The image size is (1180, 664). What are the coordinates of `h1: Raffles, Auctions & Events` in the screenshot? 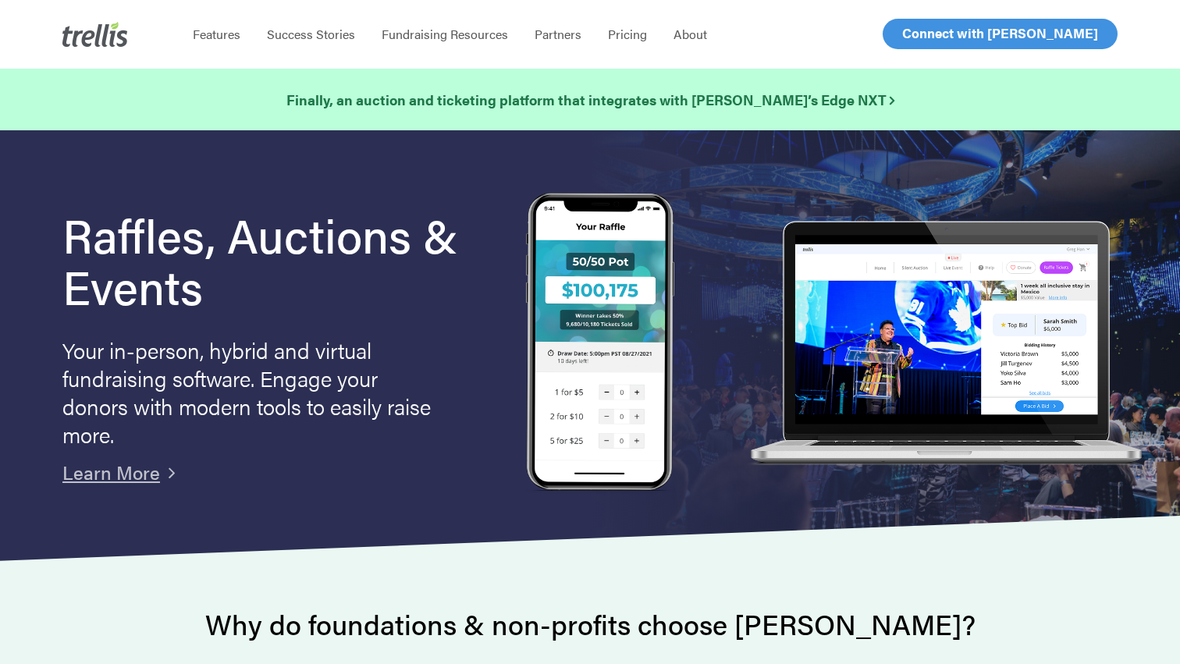 It's located at (270, 260).